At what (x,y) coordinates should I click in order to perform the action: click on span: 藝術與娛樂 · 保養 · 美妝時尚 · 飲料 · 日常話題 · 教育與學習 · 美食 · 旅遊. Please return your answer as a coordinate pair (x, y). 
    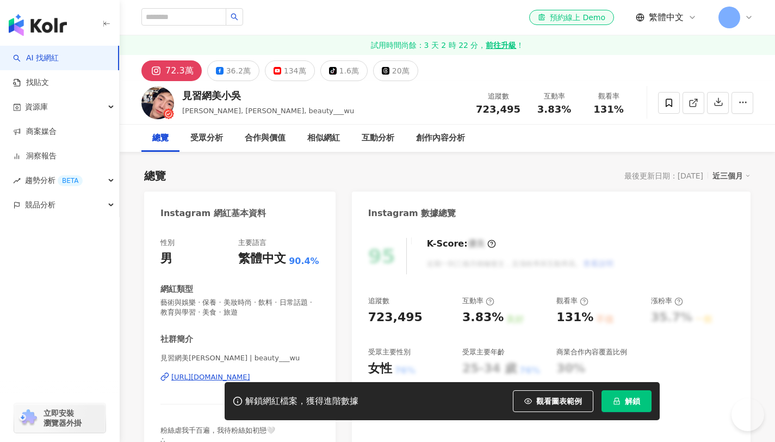
    Looking at the image, I should click on (240, 307).